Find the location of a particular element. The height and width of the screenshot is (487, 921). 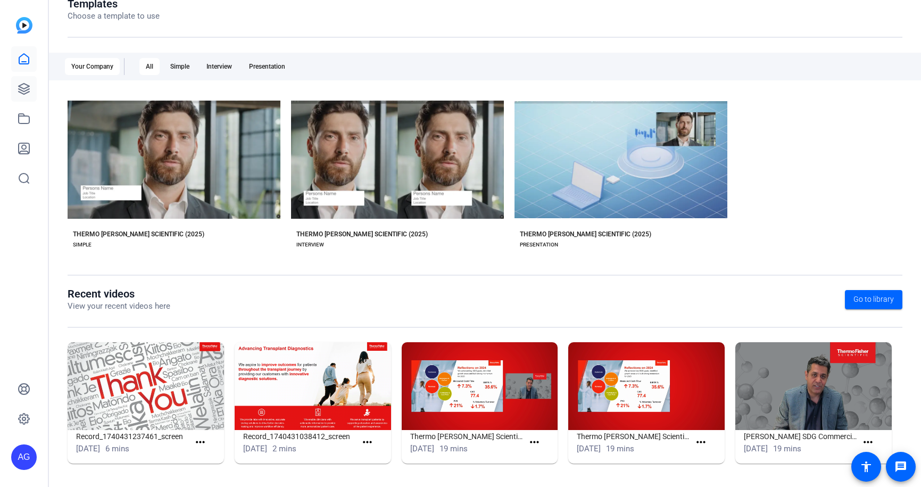

img: blue-gradient.svg is located at coordinates (24, 25).